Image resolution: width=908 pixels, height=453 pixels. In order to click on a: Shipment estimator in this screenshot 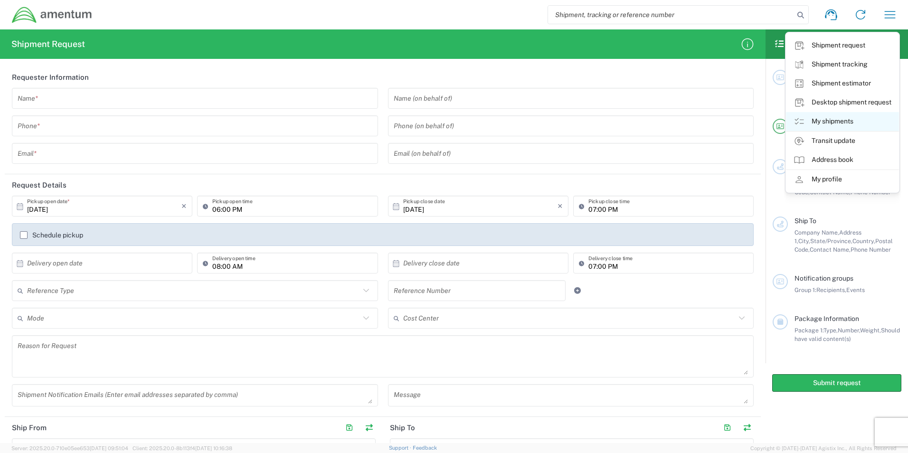, I will do `click(842, 84)`.